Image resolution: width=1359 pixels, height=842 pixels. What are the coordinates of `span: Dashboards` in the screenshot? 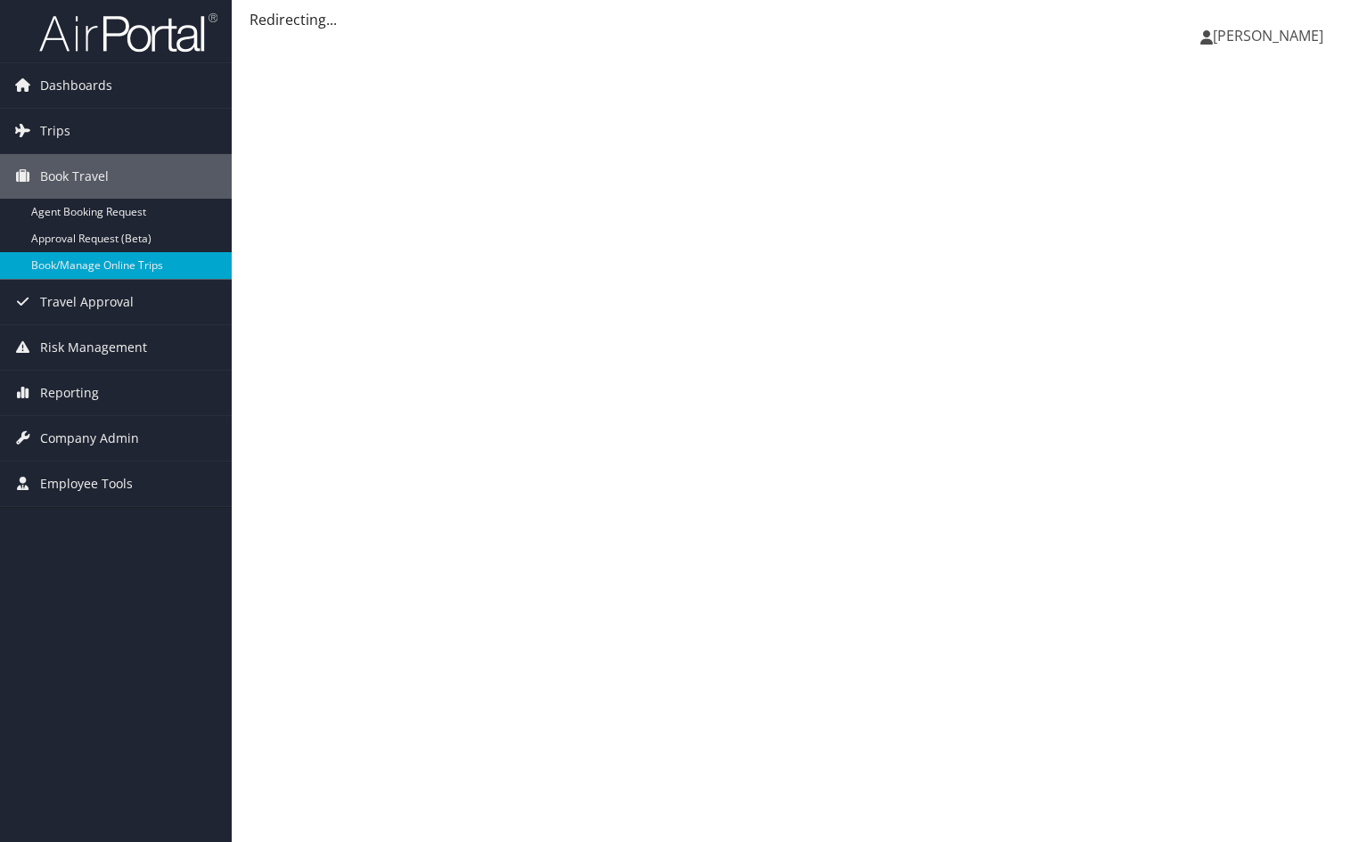 It's located at (76, 86).